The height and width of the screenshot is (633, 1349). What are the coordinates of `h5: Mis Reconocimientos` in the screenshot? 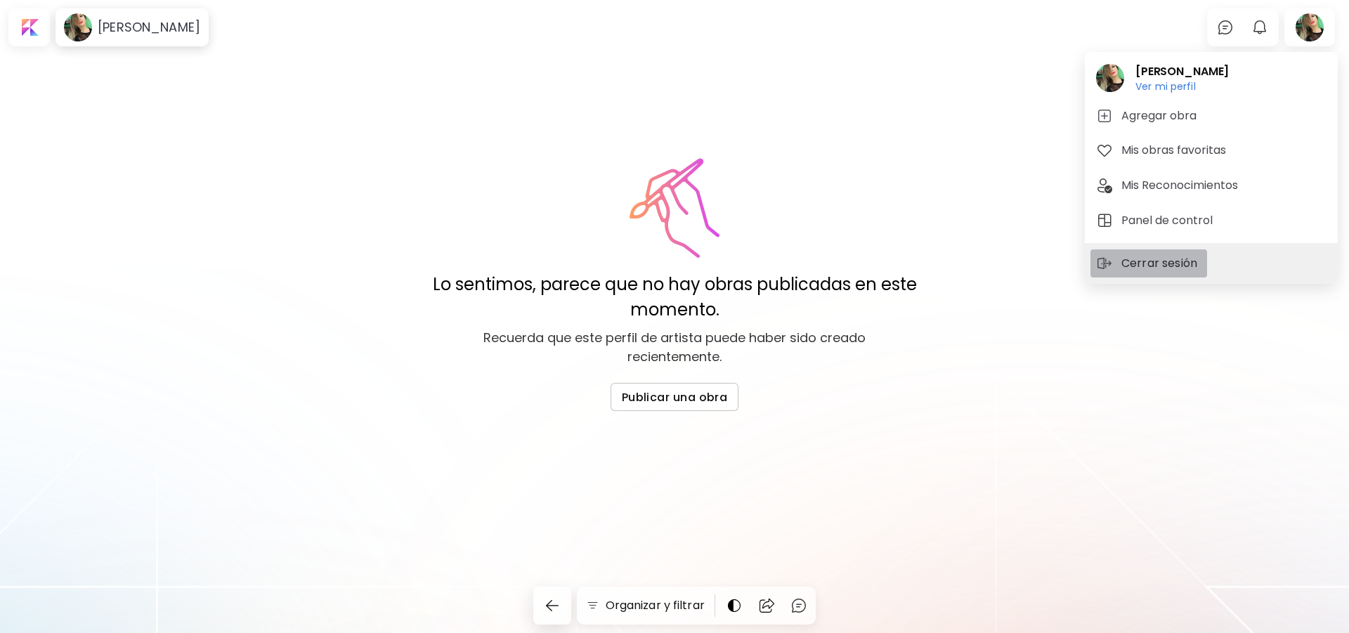 It's located at (1182, 185).